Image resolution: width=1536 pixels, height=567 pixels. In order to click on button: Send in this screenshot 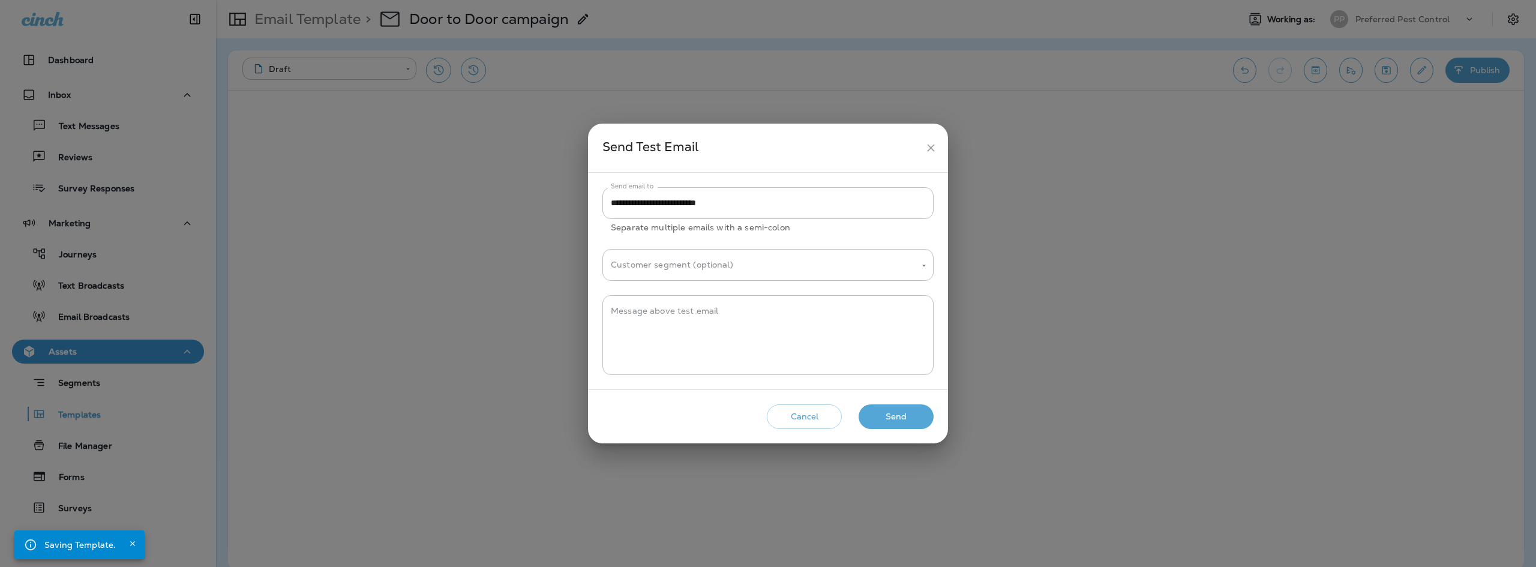, I will do `click(896, 416)`.